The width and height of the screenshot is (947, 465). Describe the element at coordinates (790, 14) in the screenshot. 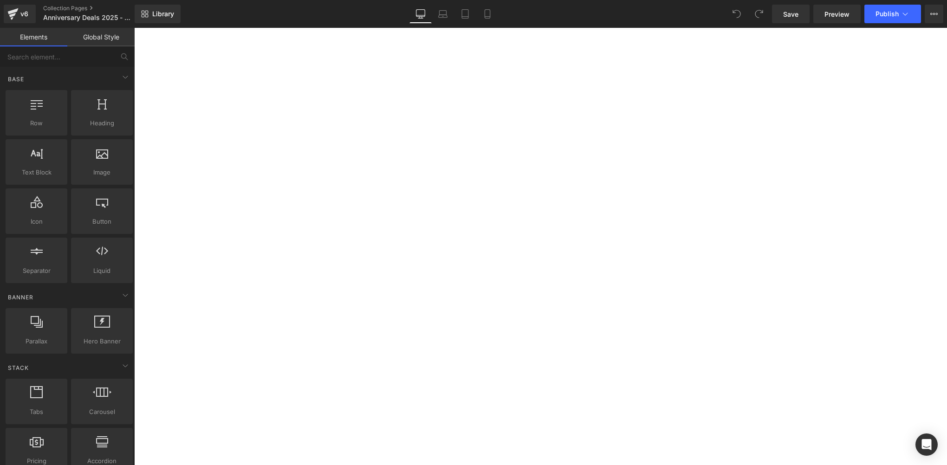

I see `span: Save` at that location.